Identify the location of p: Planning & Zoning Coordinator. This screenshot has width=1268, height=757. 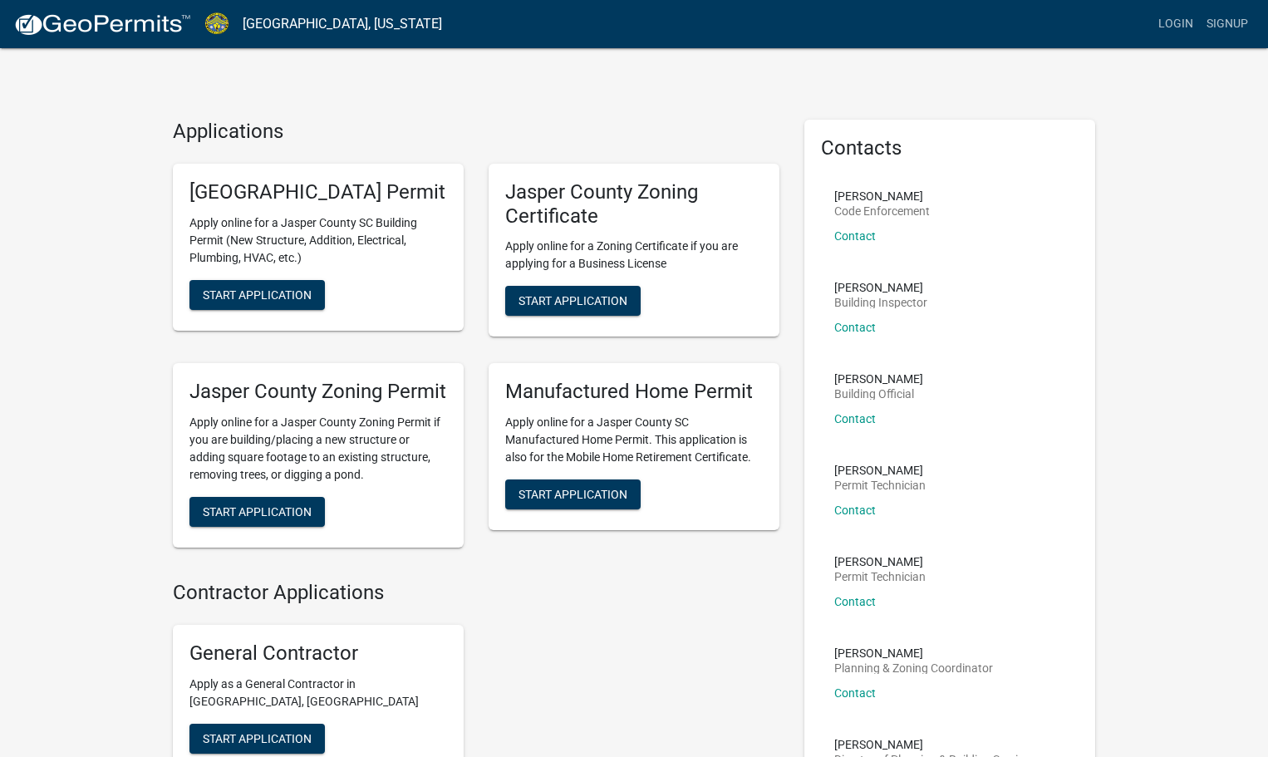
(913, 668).